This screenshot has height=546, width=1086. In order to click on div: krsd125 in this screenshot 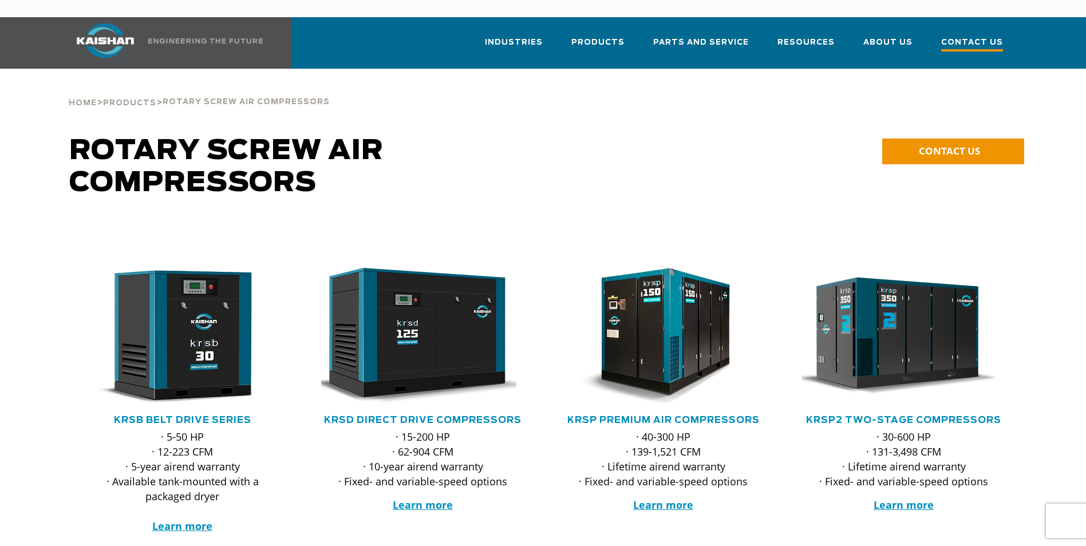, I will do `click(423, 337)`.